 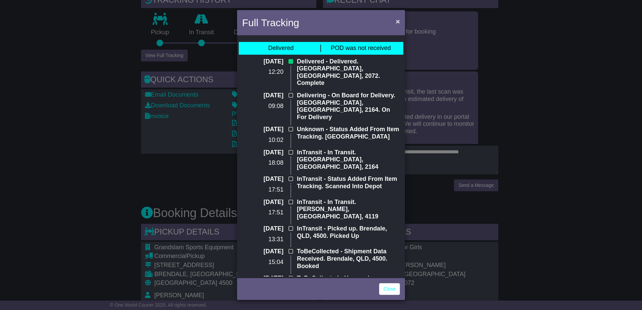 I want to click on button: Close, so click(x=398, y=21).